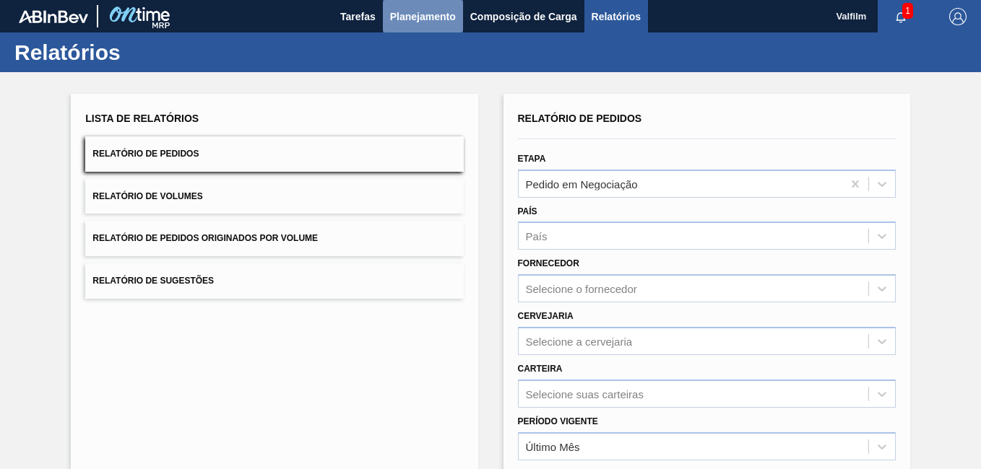  I want to click on label: Fornecedor, so click(548, 264).